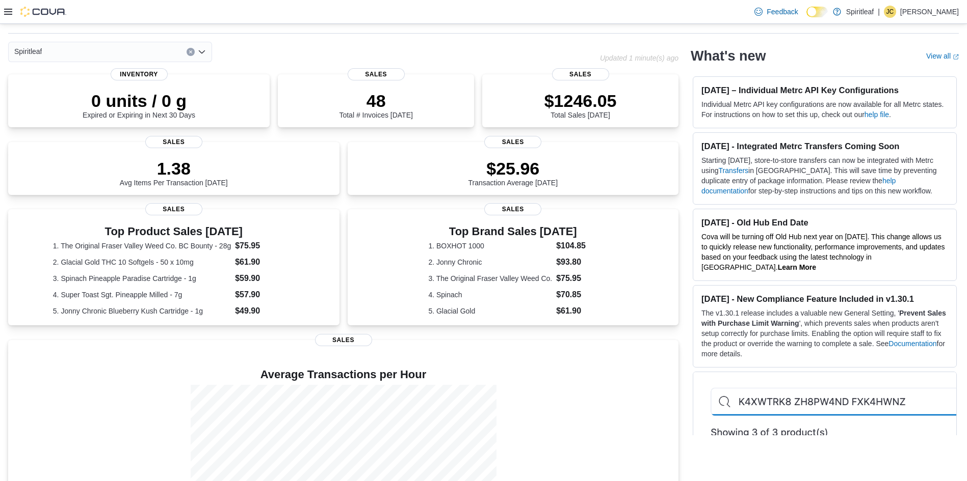 The image size is (967, 481). Describe the element at coordinates (576, 246) in the screenshot. I see `dd: $104.85` at that location.